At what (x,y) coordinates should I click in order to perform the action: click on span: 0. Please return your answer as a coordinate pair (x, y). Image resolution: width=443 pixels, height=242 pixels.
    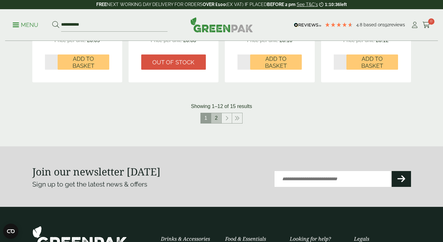
    Looking at the image, I should click on (431, 22).